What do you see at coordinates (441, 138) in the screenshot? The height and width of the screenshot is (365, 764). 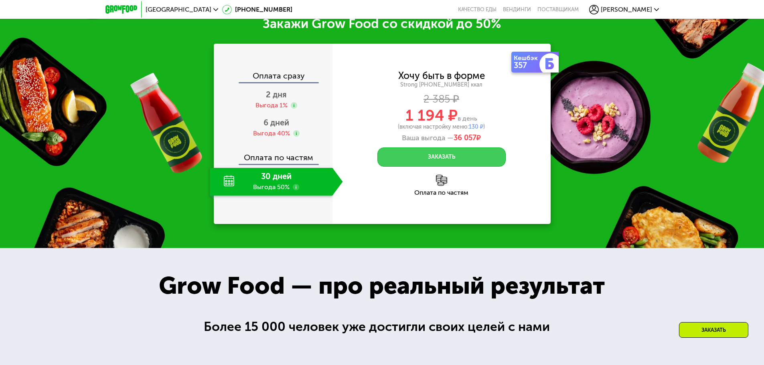 I see `div: Ваша выгода —` at bounding box center [441, 138].